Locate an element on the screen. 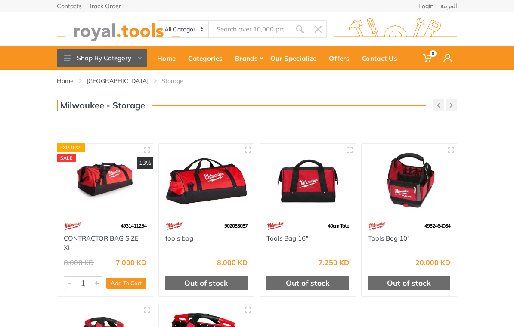  span: 902033037 is located at coordinates (236, 226).